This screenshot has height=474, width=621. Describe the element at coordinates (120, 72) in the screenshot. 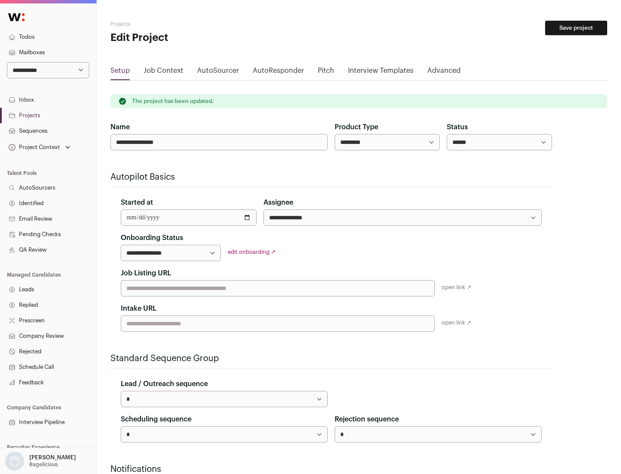

I see `a: Setup` at that location.